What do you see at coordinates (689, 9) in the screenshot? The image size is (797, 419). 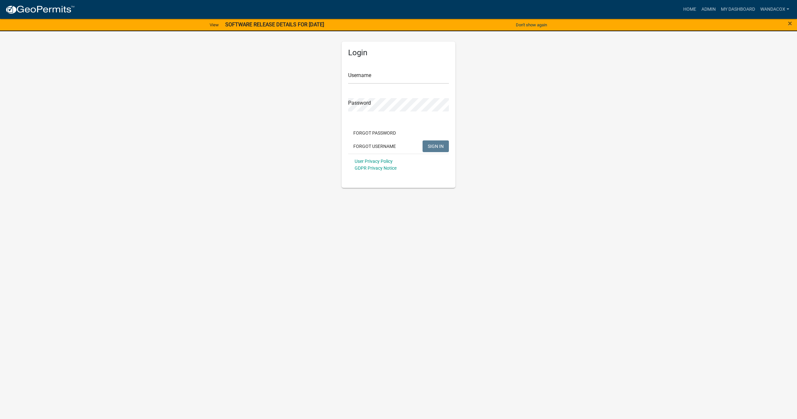 I see `a: Home` at bounding box center [689, 9].